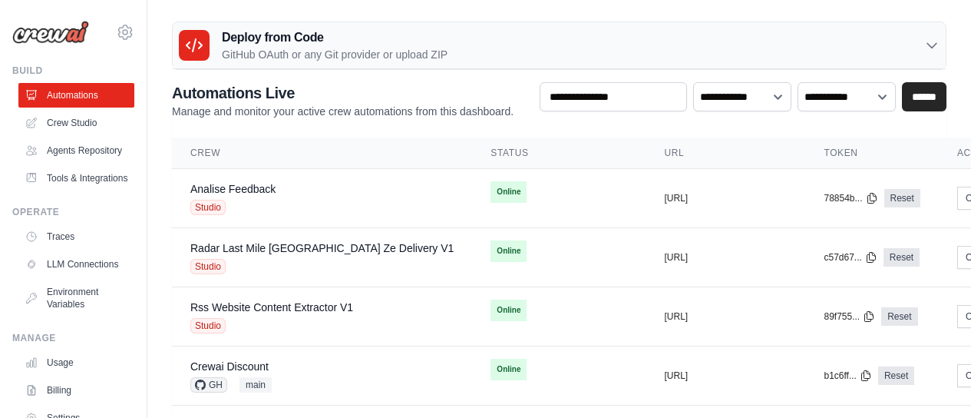 This screenshot has height=418, width=971. Describe the element at coordinates (76, 237) in the screenshot. I see `a: Traces` at that location.